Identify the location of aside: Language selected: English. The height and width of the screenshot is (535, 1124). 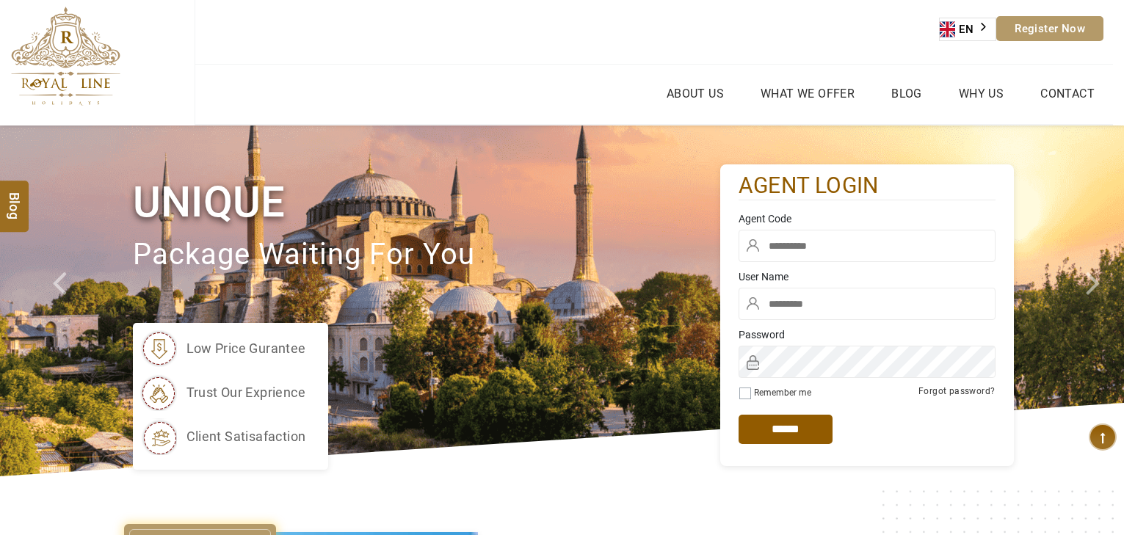
(968, 29).